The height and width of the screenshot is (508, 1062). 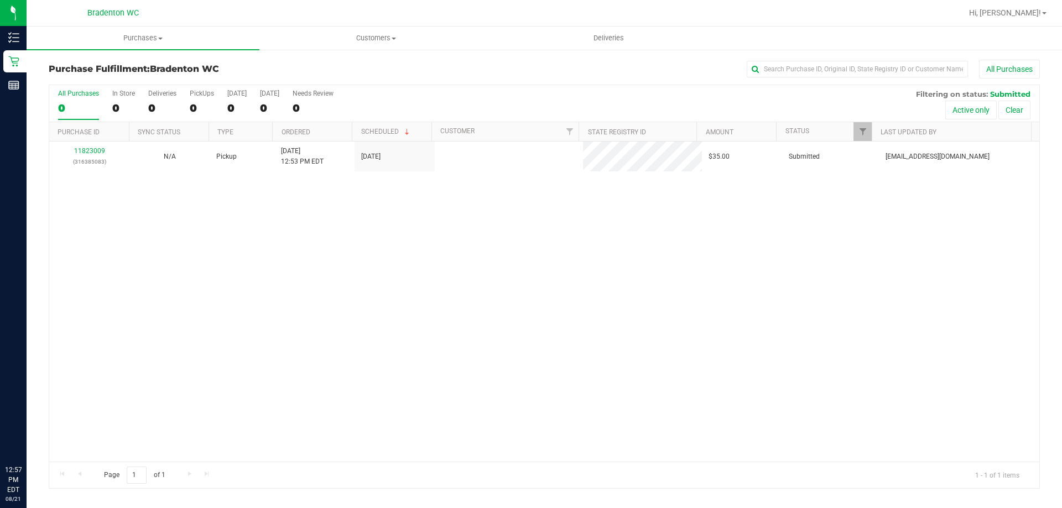 What do you see at coordinates (719, 156) in the screenshot?
I see `span: $35.00` at bounding box center [719, 156].